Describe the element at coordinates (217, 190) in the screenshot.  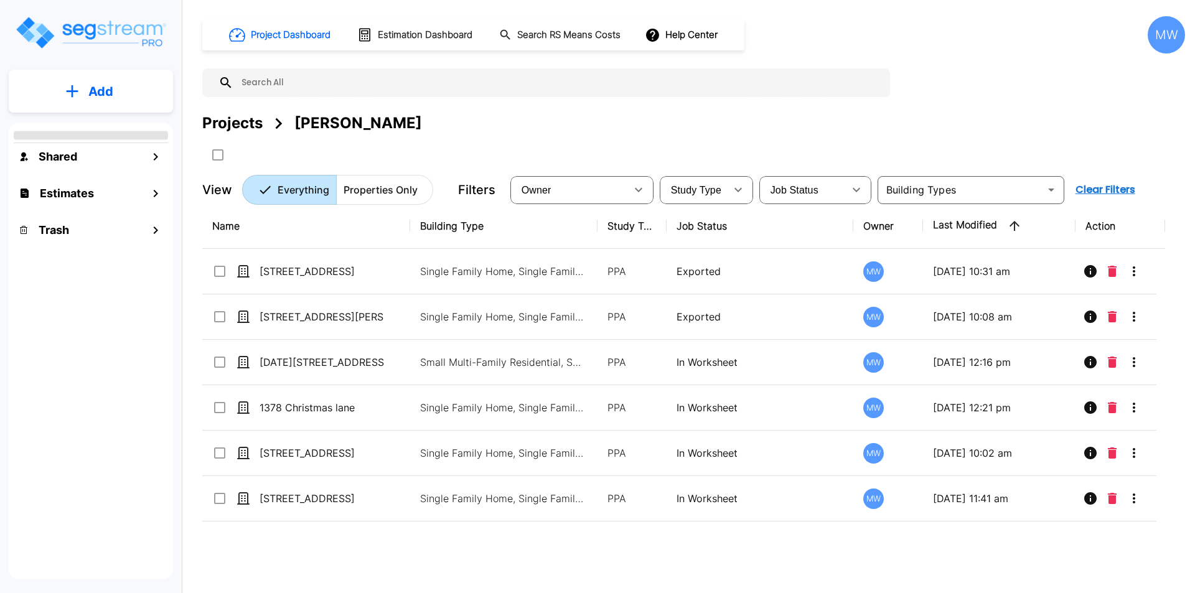
I see `p: View` at that location.